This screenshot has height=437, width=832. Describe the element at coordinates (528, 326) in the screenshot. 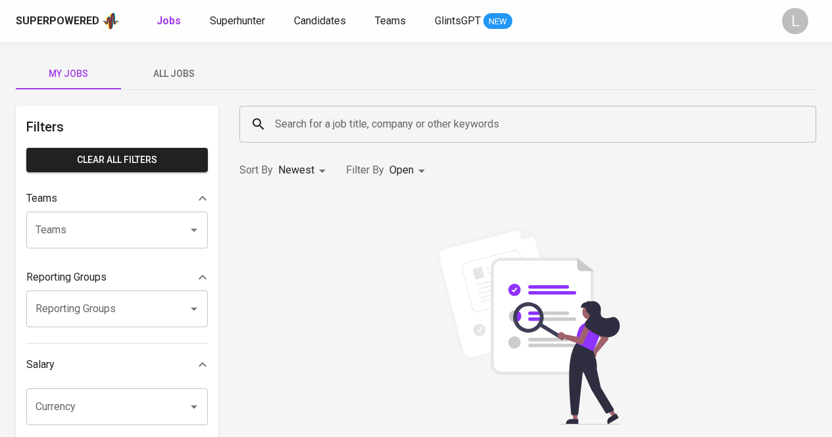

I see `img: file_searching.svg` at that location.